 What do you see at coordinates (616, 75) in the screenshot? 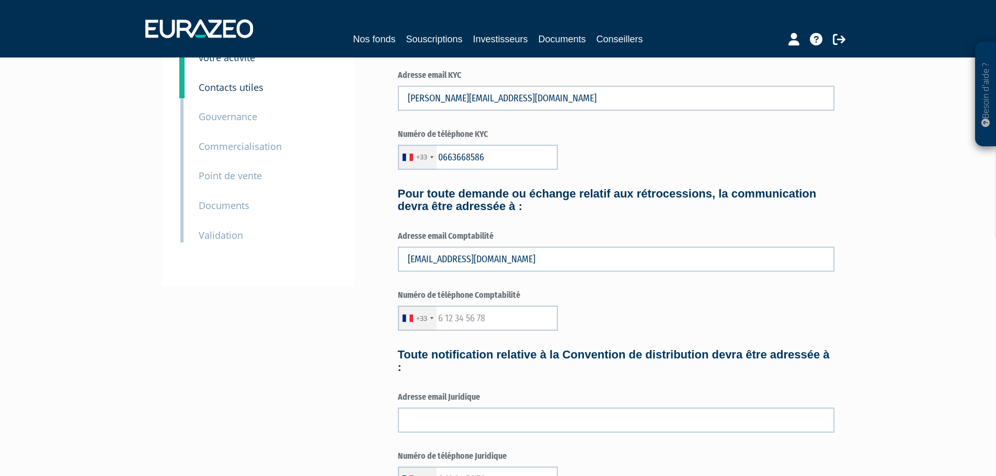
I see `label: Adresse email KYC` at bounding box center [616, 75].